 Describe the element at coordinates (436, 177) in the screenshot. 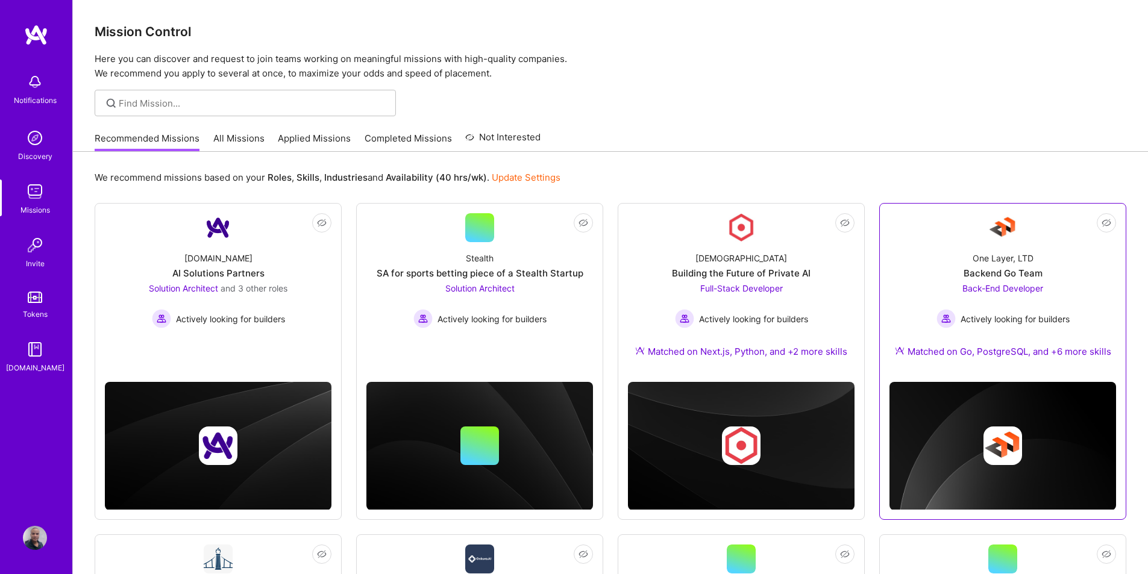

I see `b: Availability (40 hrs/wk)` at that location.